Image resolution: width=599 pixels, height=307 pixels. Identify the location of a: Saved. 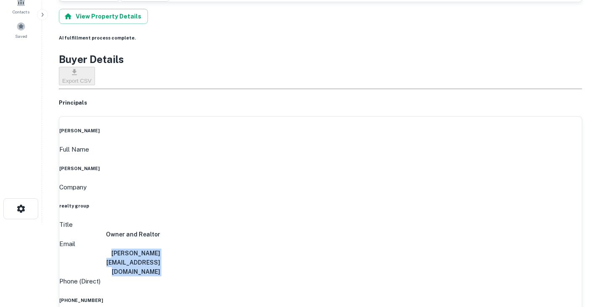
(21, 30).